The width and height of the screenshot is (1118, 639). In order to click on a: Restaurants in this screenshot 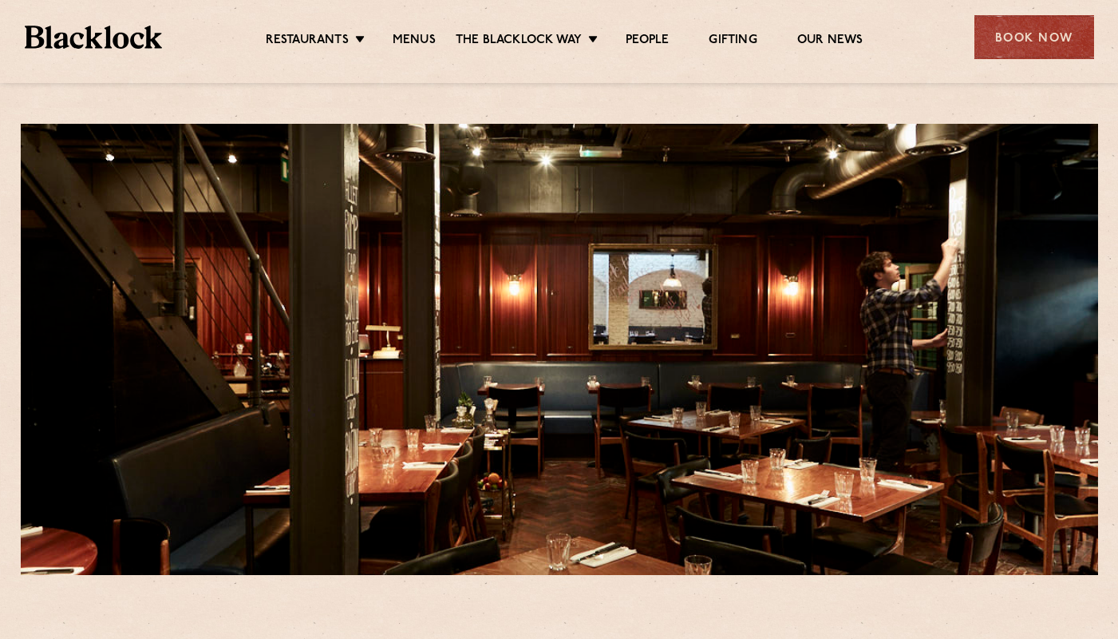, I will do `click(307, 42)`.